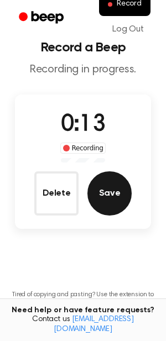 The height and width of the screenshot is (341, 166). I want to click on a: Beep, so click(42, 18).